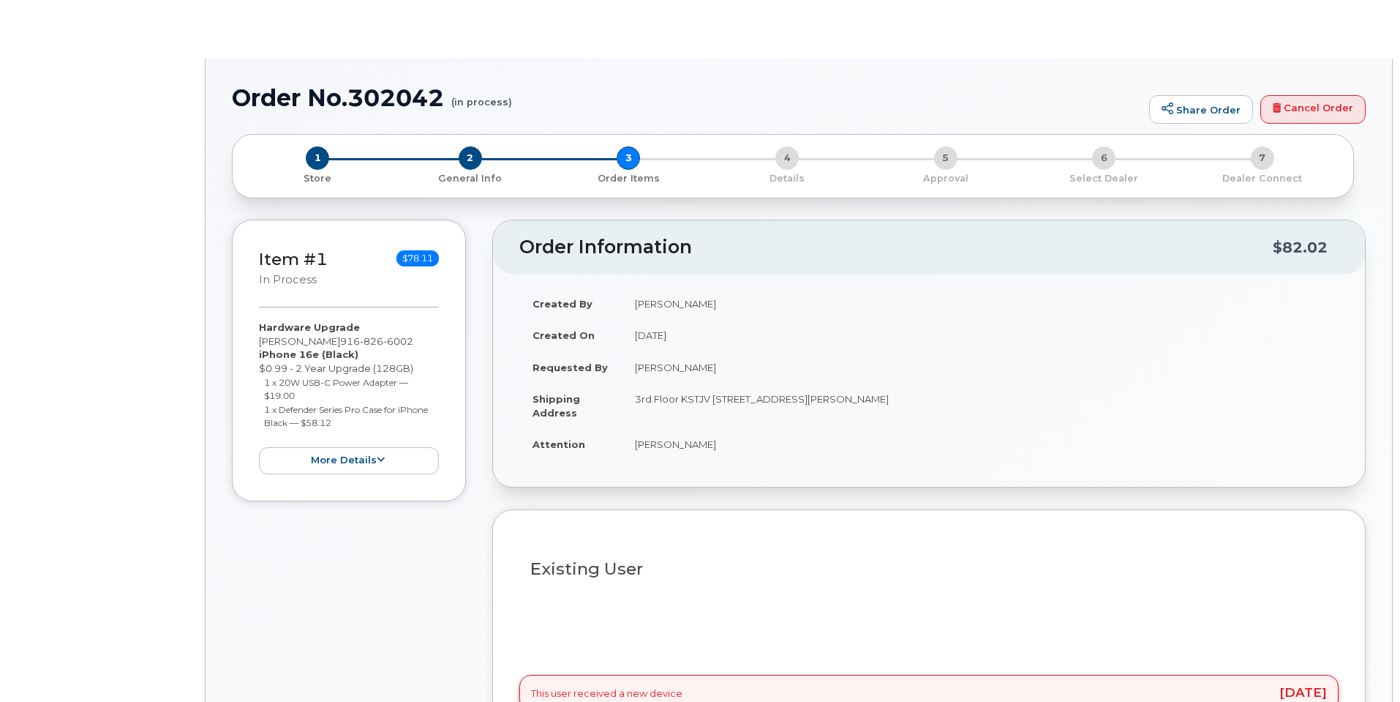 This screenshot has height=702, width=1400. What do you see at coordinates (398, 341) in the screenshot?
I see `span: 6002` at bounding box center [398, 341].